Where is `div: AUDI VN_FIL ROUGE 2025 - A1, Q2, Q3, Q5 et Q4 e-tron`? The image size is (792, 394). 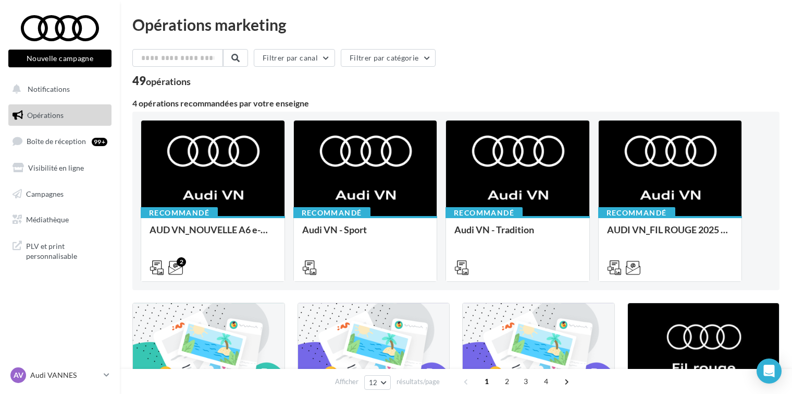
div: AUDI VN_FIL ROUGE 2025 - A1, Q2, Q3, Q5 et Q4 e-tron is located at coordinates (670, 235).